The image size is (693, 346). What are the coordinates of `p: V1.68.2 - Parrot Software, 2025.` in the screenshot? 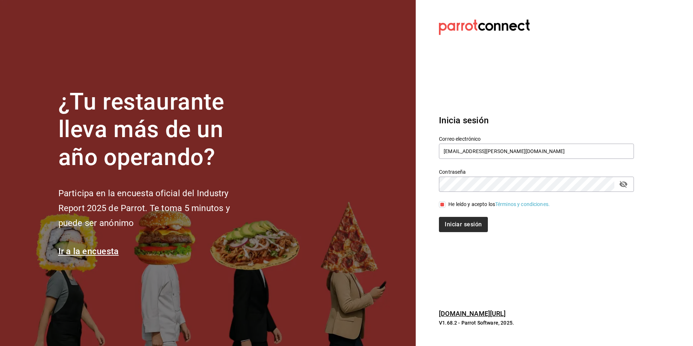 It's located at (536, 322).